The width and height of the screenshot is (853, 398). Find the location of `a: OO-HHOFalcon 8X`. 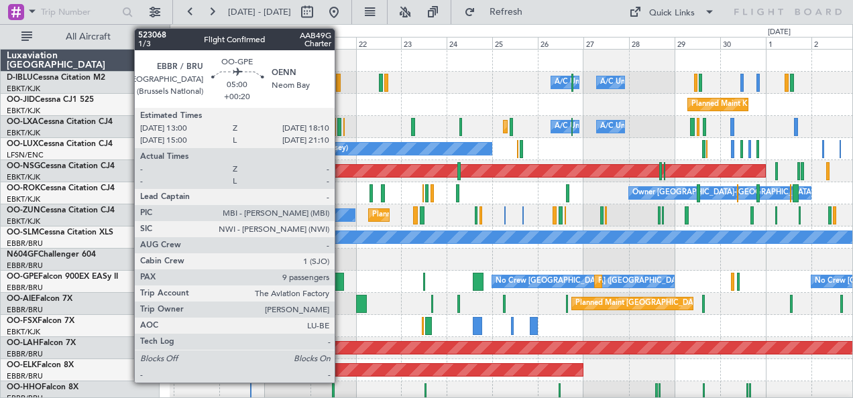

a: OO-HHOFalcon 8X is located at coordinates (42, 387).